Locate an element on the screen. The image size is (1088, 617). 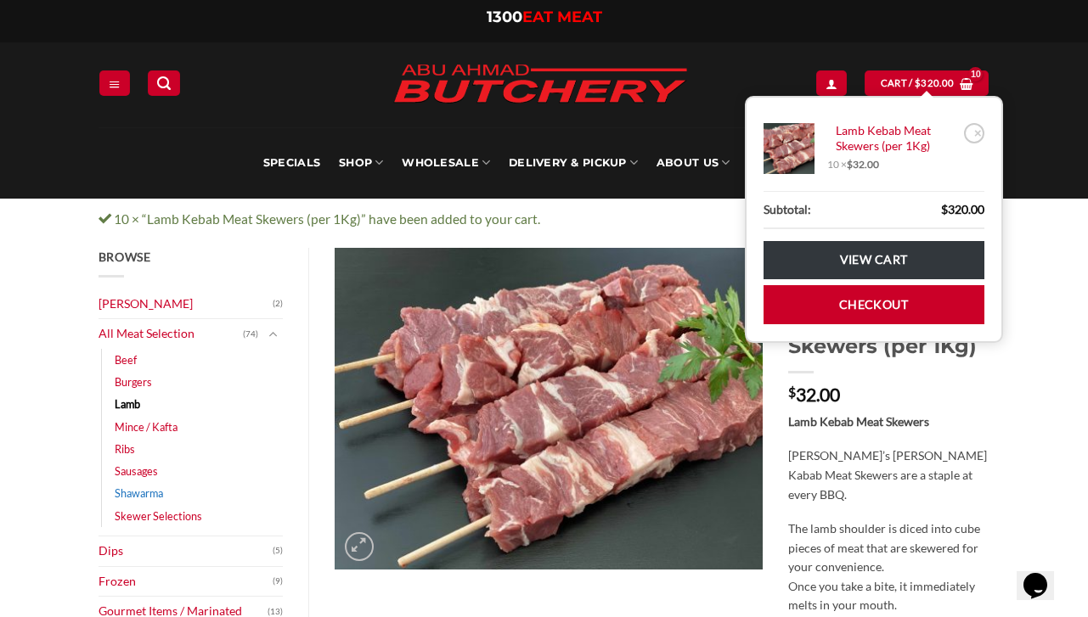
span: 1300 is located at coordinates (504, 17).